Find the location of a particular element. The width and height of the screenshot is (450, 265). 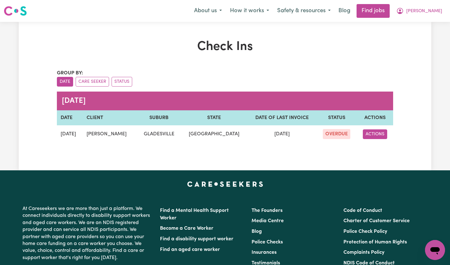

span: Group by: is located at coordinates (70, 73).